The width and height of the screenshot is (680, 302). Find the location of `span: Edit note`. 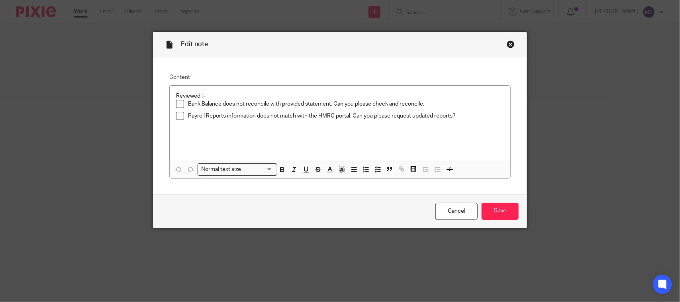

span: Edit note is located at coordinates (194, 44).